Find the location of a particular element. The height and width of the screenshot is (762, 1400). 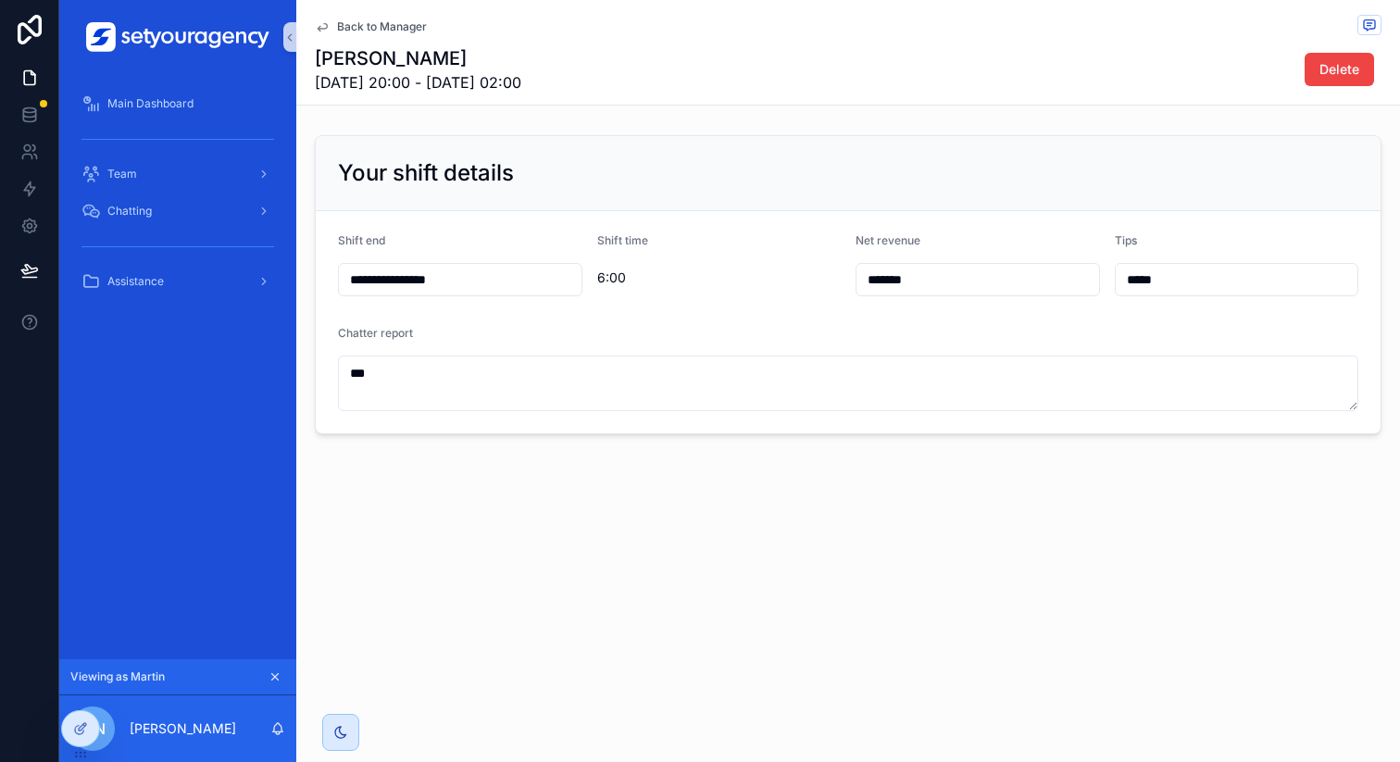

span: Back to Manager is located at coordinates (382, 27).